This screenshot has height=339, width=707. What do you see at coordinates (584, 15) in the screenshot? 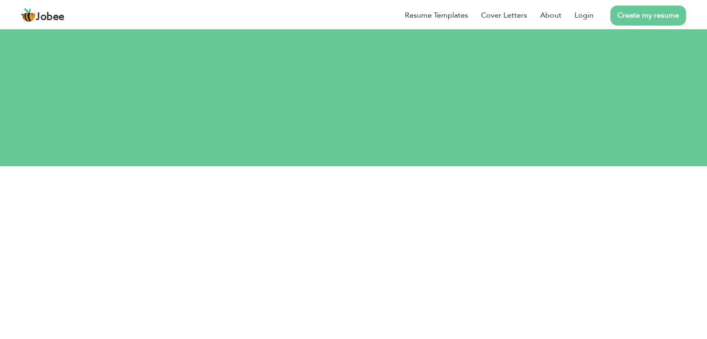
I see `a: Login` at bounding box center [584, 15].